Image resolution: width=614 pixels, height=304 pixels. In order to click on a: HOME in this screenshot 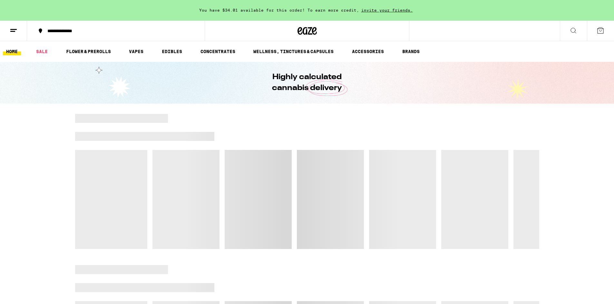, I will do `click(12, 52)`.